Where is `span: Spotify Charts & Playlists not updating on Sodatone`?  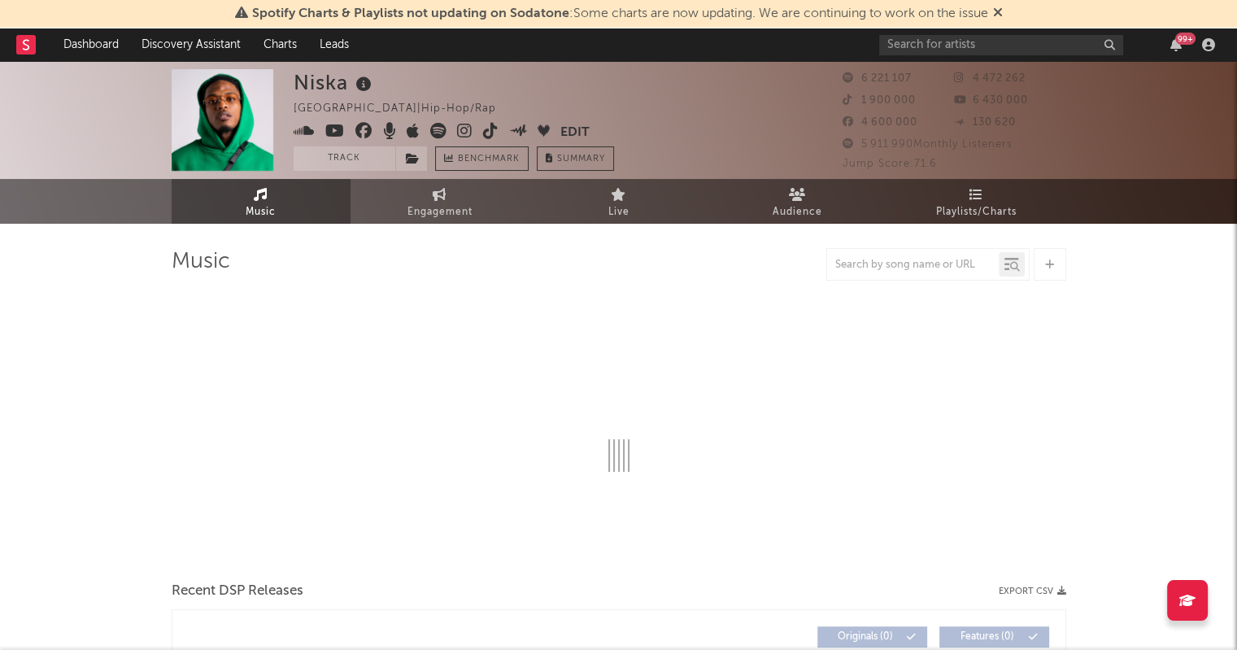 span: Spotify Charts & Playlists not updating on Sodatone is located at coordinates (411, 14).